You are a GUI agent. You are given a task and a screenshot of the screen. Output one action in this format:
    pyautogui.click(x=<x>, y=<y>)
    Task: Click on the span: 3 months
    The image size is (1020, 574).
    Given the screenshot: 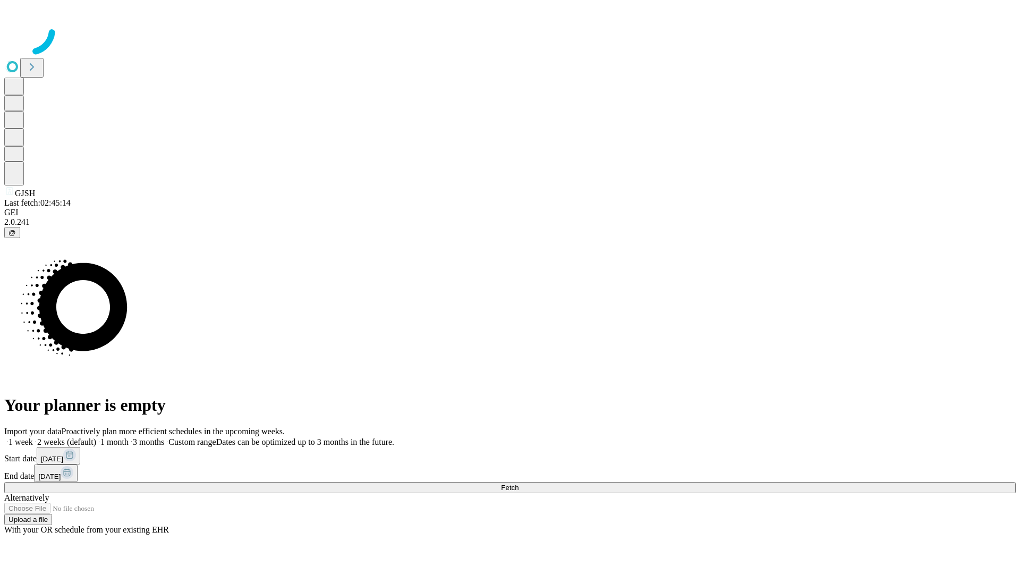 What is the action you would take?
    pyautogui.click(x=148, y=442)
    